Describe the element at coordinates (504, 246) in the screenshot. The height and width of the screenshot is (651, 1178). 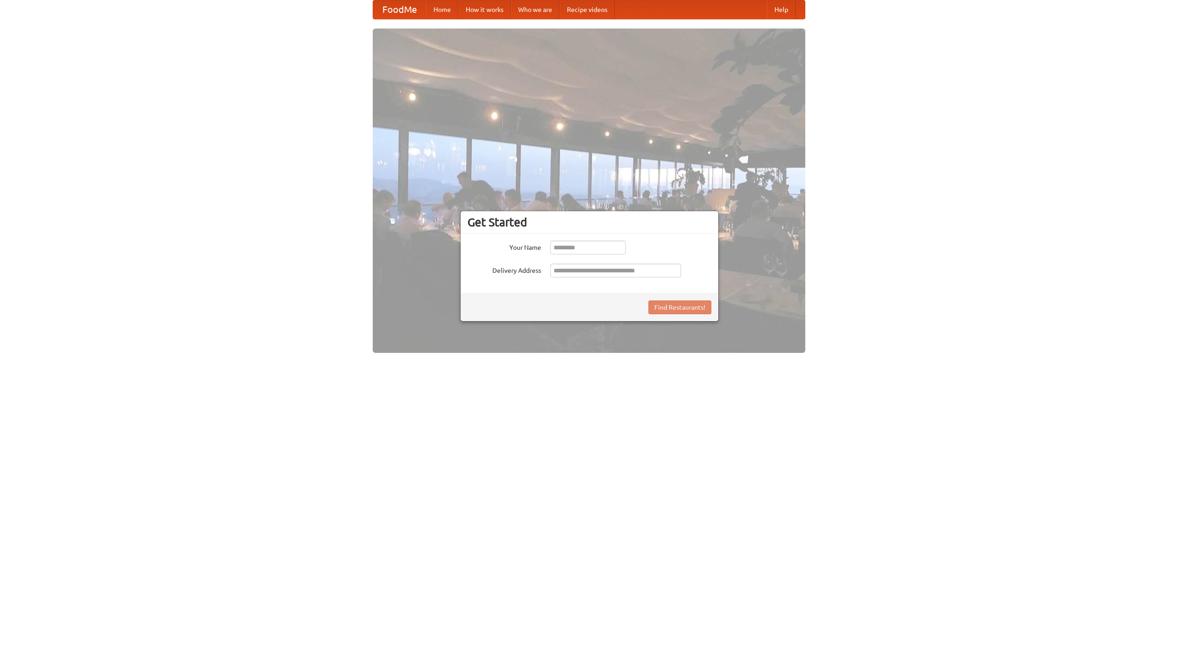
I see `label: Your Name` at that location.